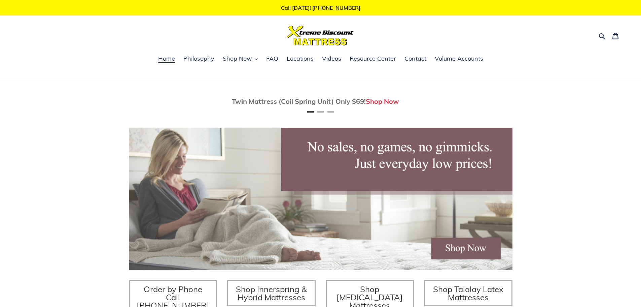 This screenshot has height=307, width=641. Describe the element at coordinates (167, 59) in the screenshot. I see `a: Home` at that location.